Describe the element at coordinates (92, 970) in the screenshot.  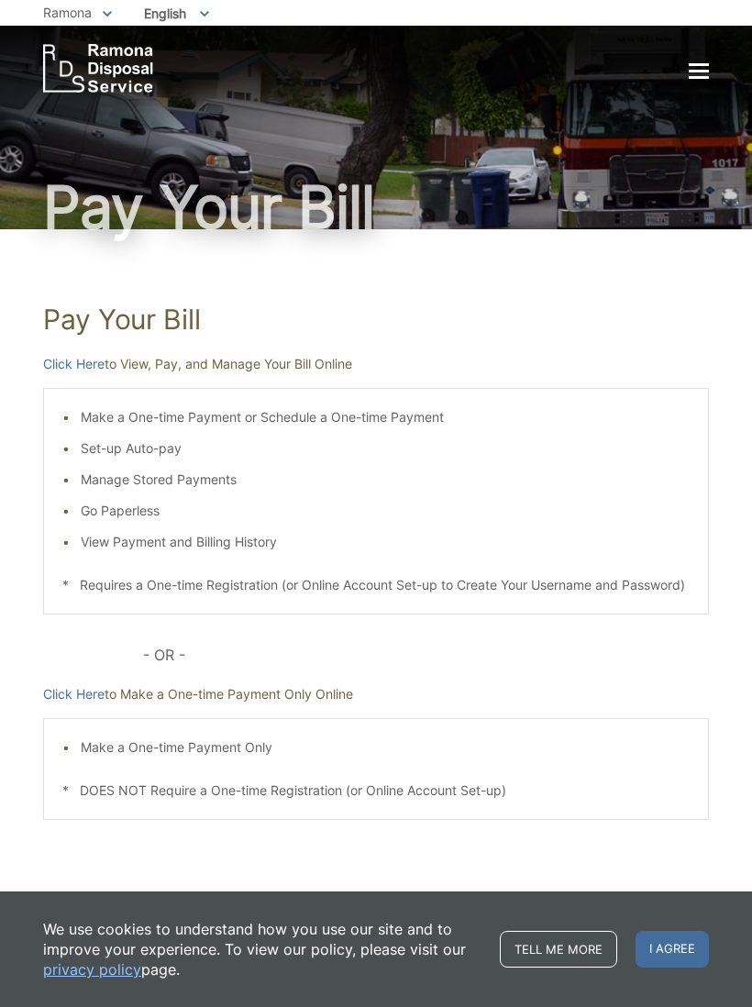
I see `a: privacy policy` at that location.